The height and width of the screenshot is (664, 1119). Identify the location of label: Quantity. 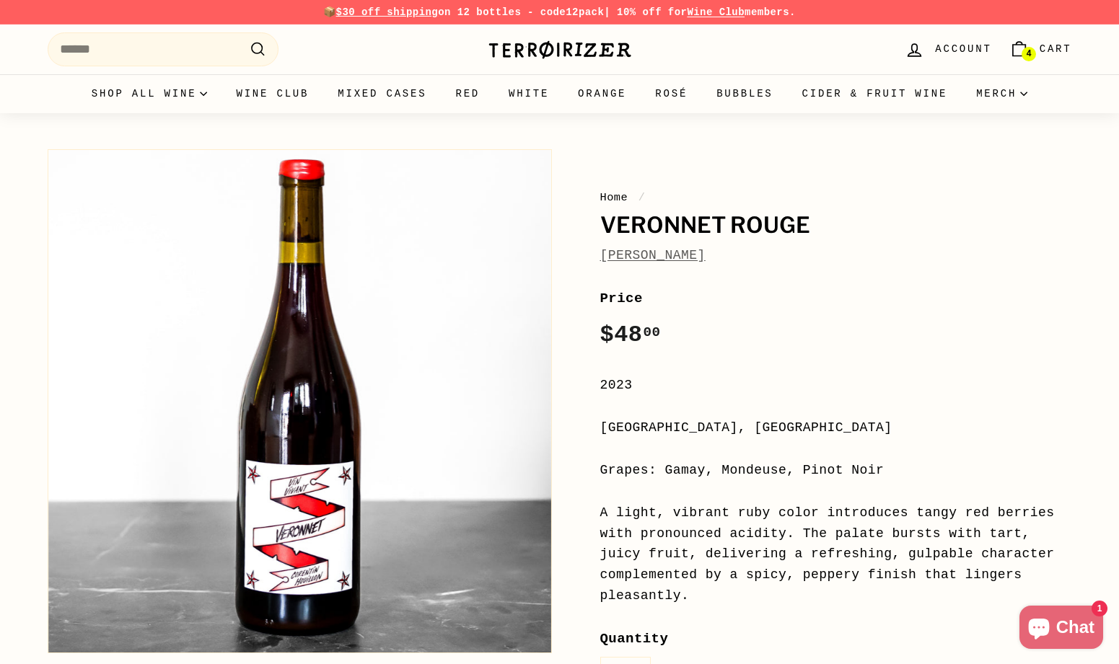
(836, 639).